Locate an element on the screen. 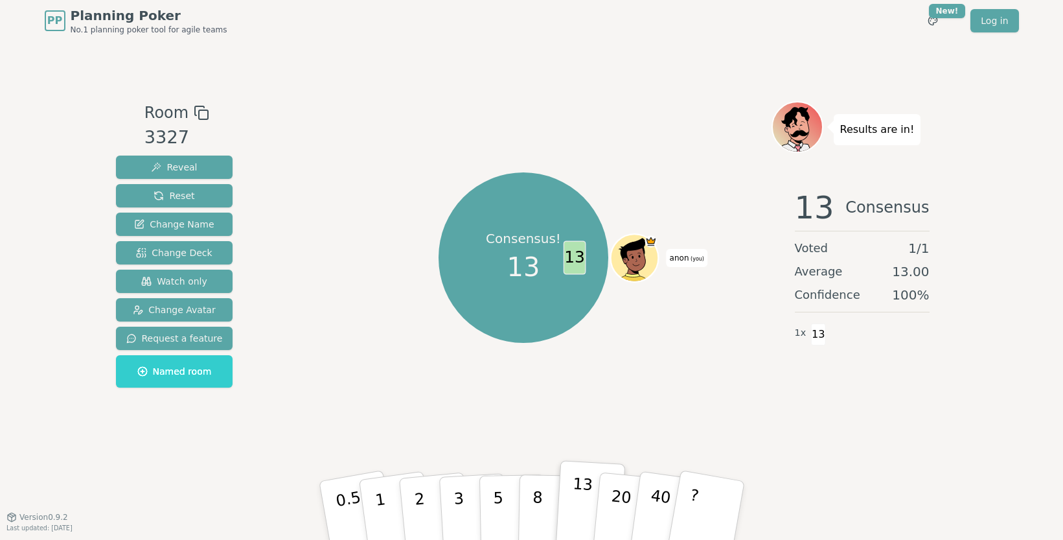 The width and height of the screenshot is (1063, 540). div: 3327 is located at coordinates (177, 137).